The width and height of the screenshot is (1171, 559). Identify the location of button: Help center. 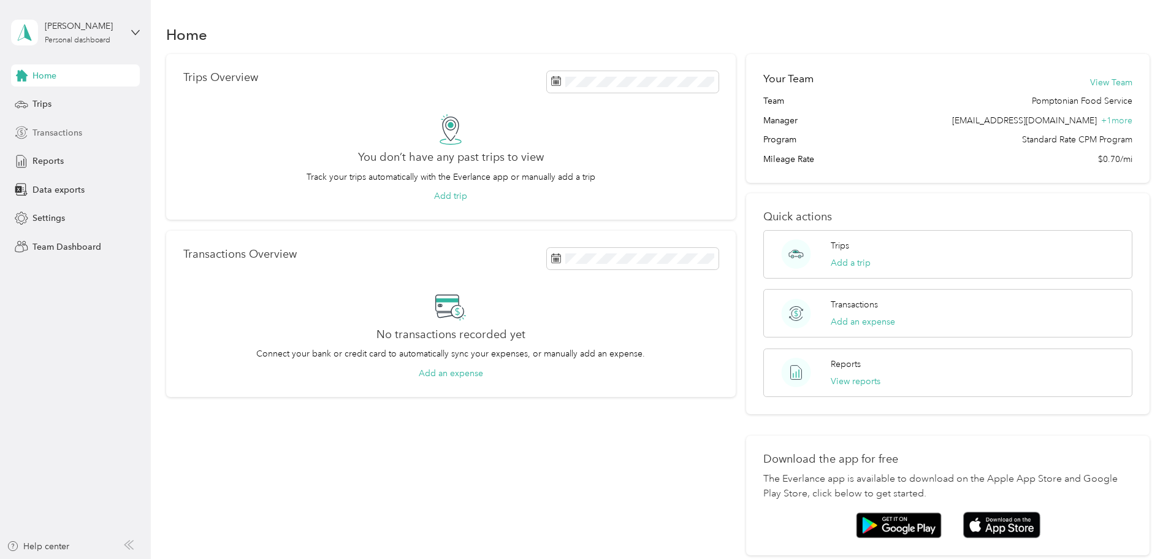
(38, 546).